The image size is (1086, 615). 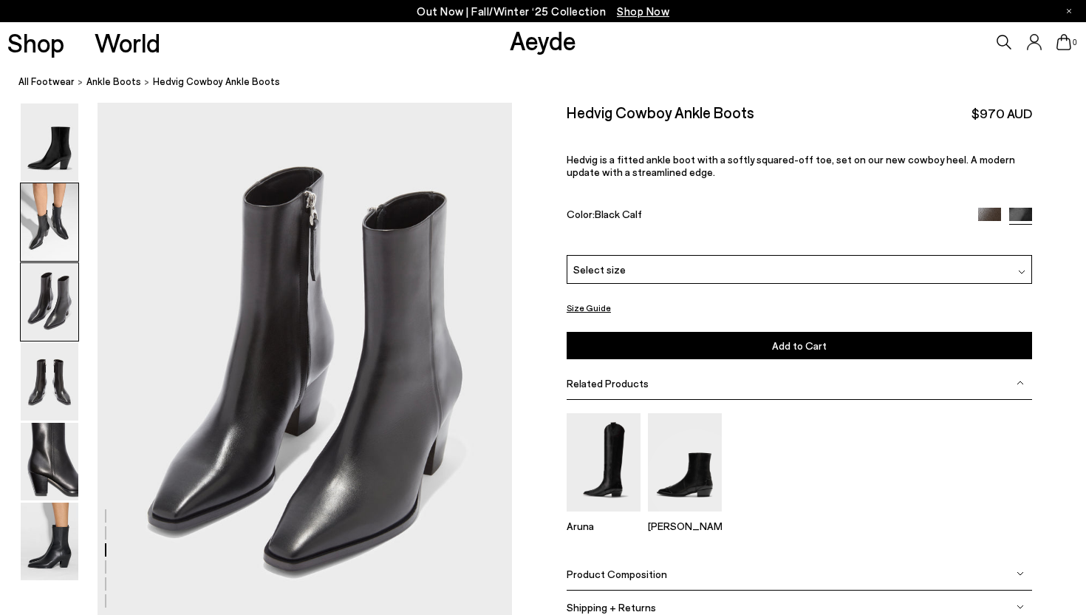 What do you see at coordinates (1002, 113) in the screenshot?
I see `span: $970 AUD` at bounding box center [1002, 113].